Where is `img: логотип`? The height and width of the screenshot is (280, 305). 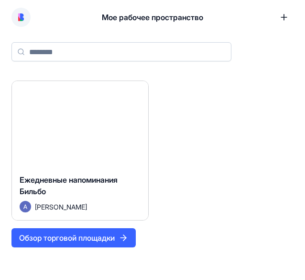 img: логотип is located at coordinates (21, 17).